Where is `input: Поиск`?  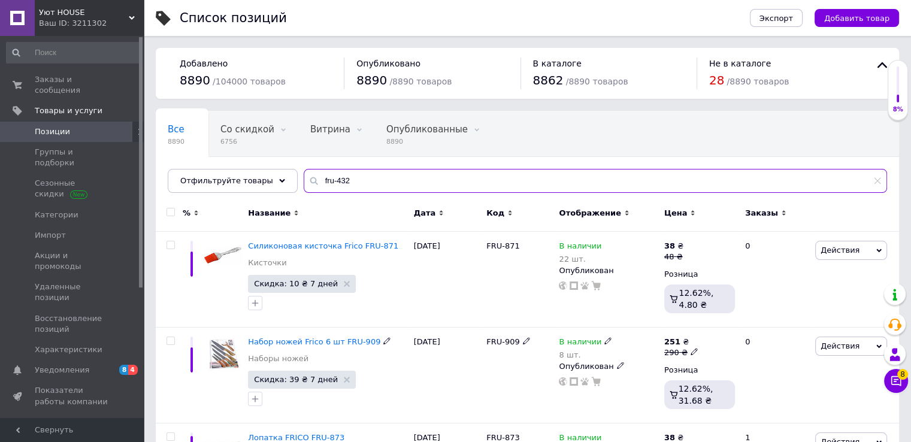 input: Поиск is located at coordinates (74, 53).